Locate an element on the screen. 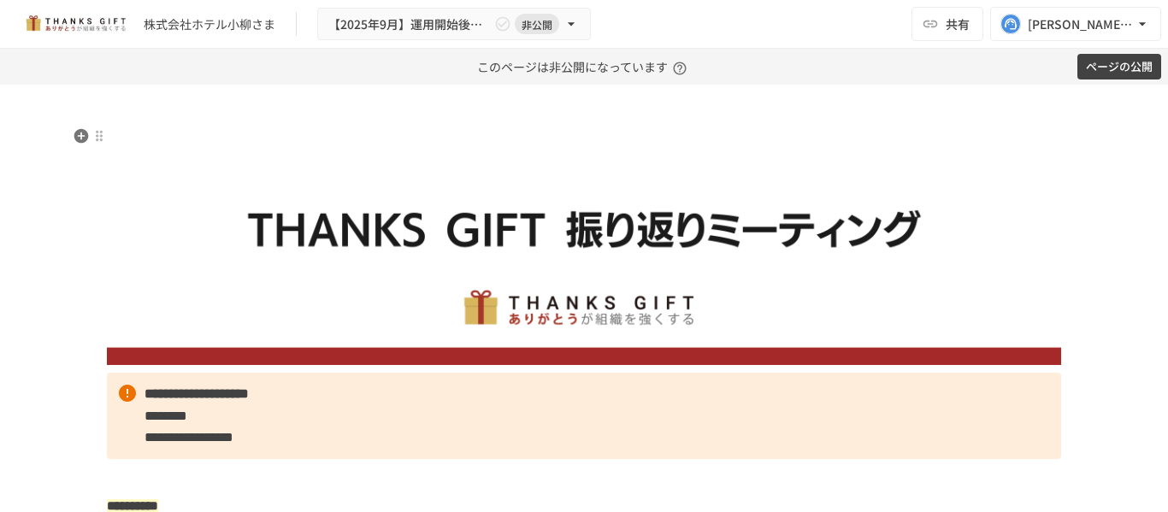 The width and height of the screenshot is (1168, 512). button: 共有 is located at coordinates (947, 24).